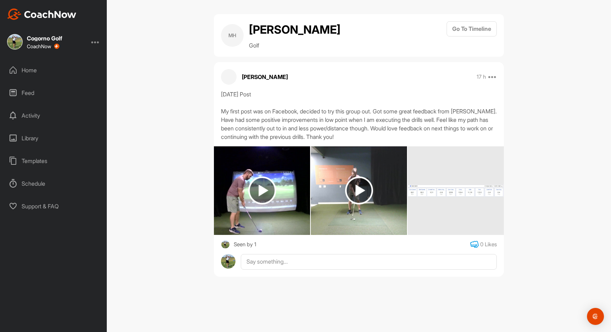 This screenshot has height=332, width=611. Describe the element at coordinates (482, 77) in the screenshot. I see `p: 17 h` at that location.